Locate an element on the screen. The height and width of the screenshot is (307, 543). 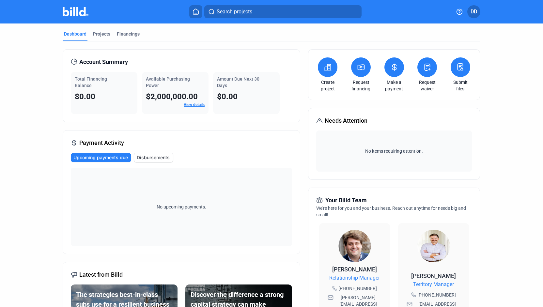
img: Billd Company Logo is located at coordinates (75, 11).